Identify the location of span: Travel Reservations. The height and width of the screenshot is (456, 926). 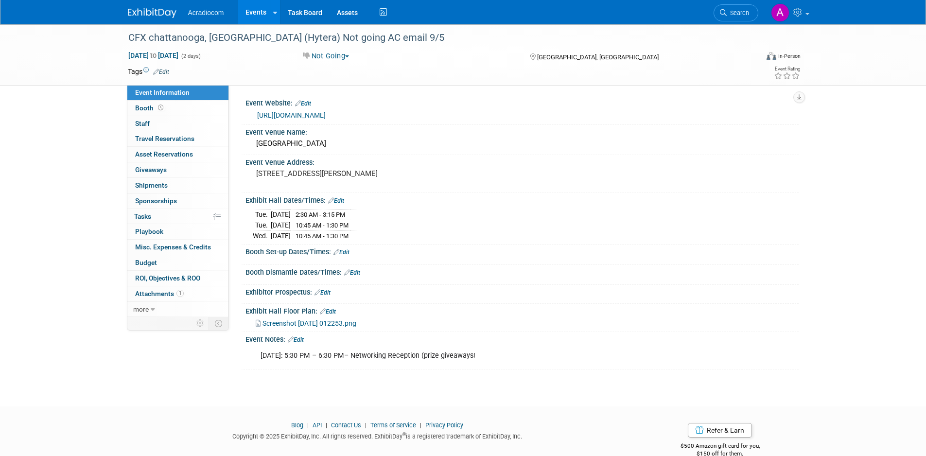
(165, 139).